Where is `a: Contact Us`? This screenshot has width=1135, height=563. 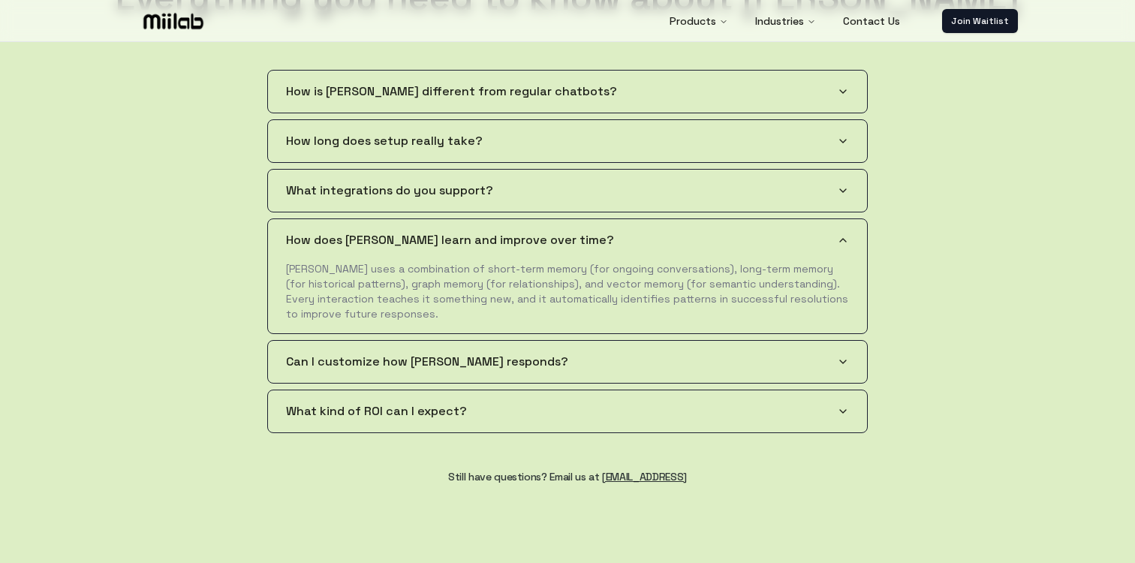
a: Contact Us is located at coordinates (871, 21).